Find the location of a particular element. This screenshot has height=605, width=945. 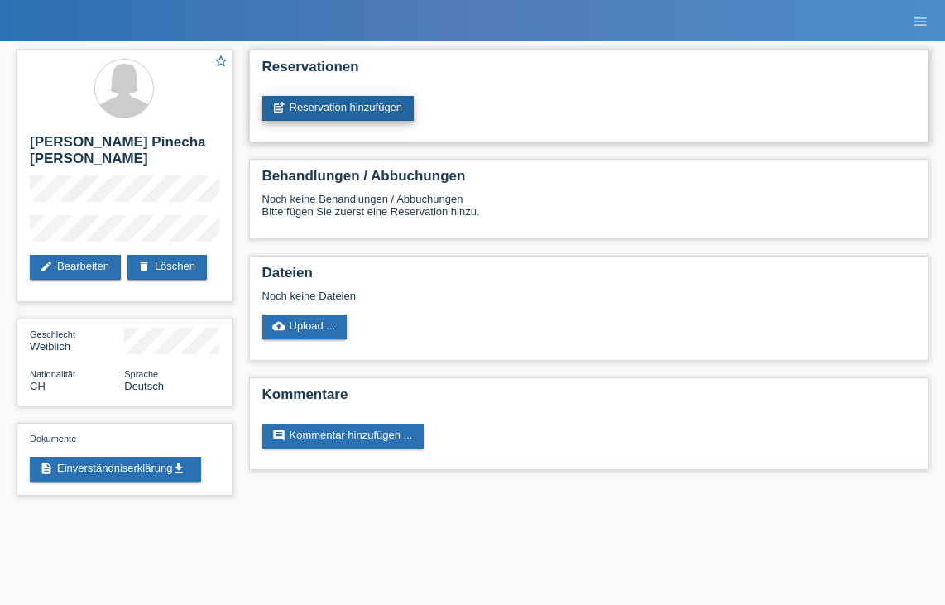

i: menu is located at coordinates (921, 22).